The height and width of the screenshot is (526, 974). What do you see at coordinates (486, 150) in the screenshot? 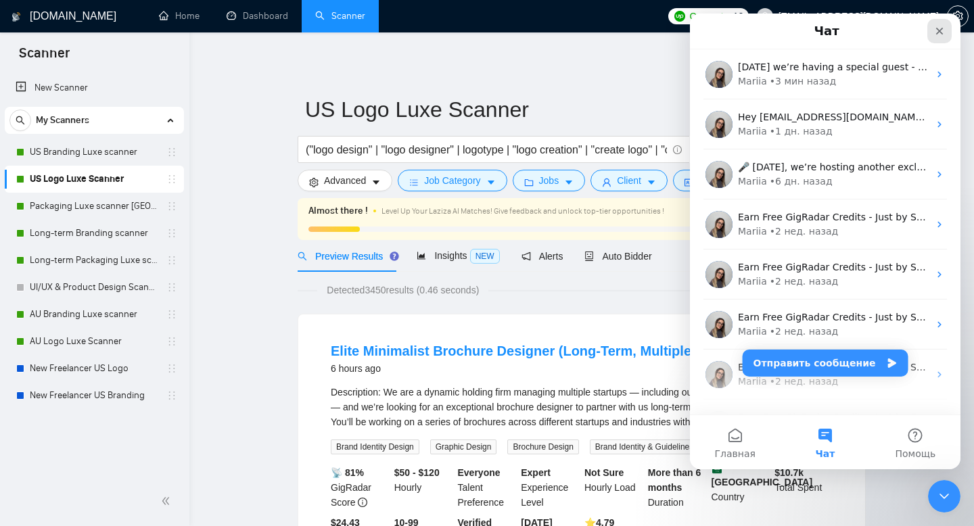
I see `input: Search Freelance Jobs...` at bounding box center [486, 150].